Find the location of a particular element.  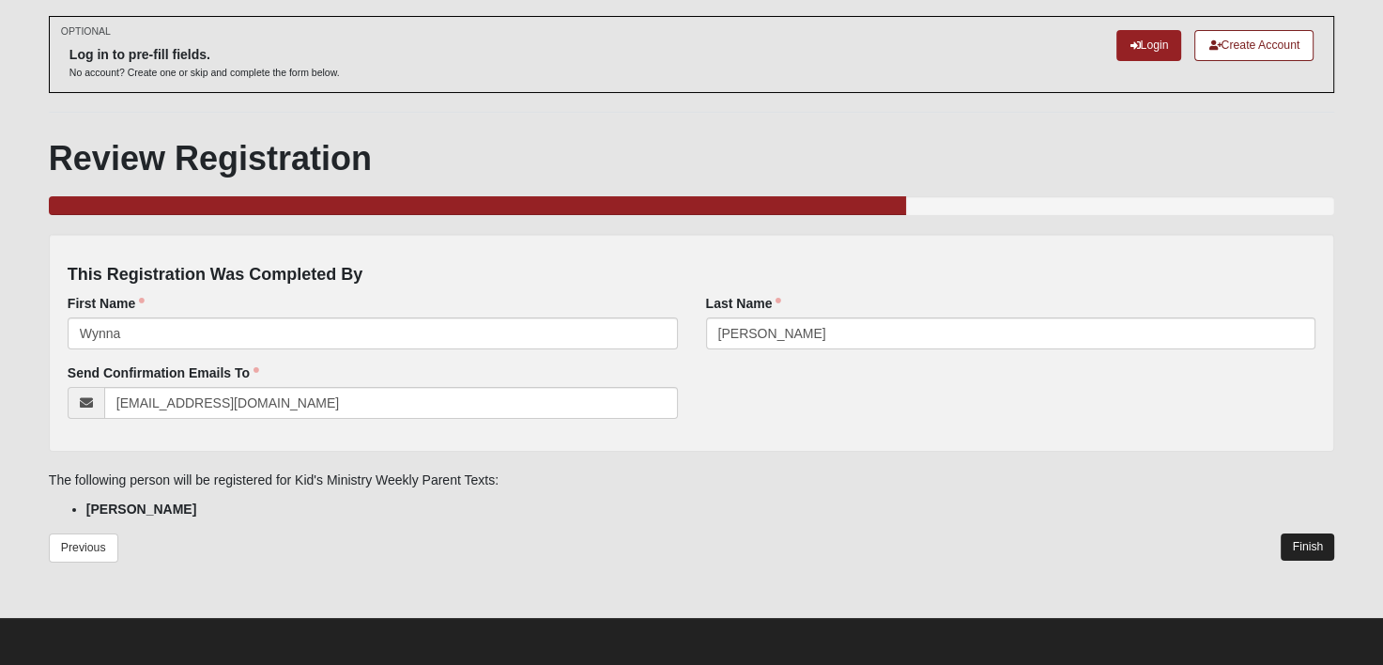

a: Login is located at coordinates (1148, 45).